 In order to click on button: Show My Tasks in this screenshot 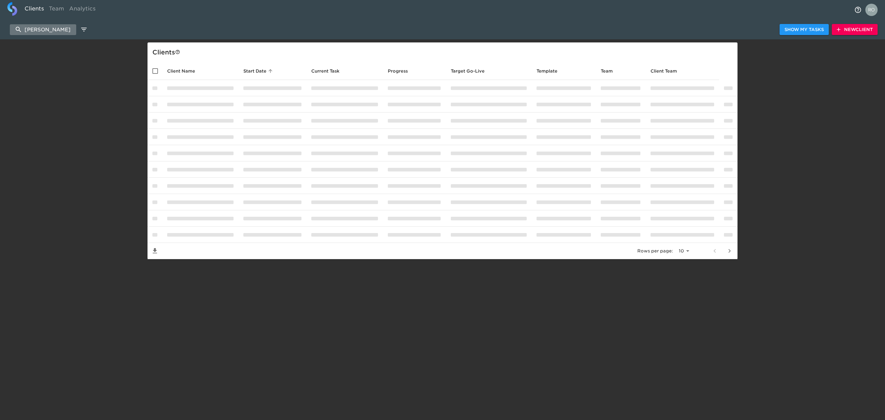, I will do `click(804, 30)`.